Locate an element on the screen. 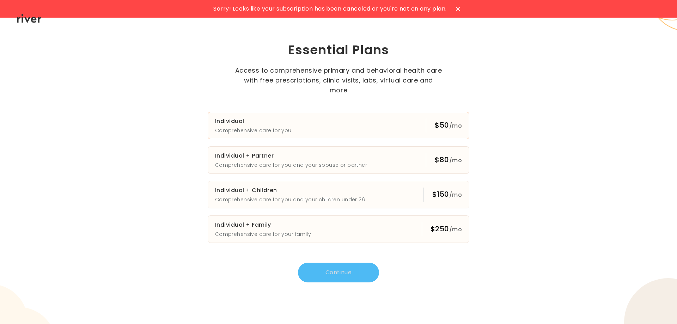 This screenshot has width=677, height=324. h1: Essential Plans is located at coordinates (338, 50).